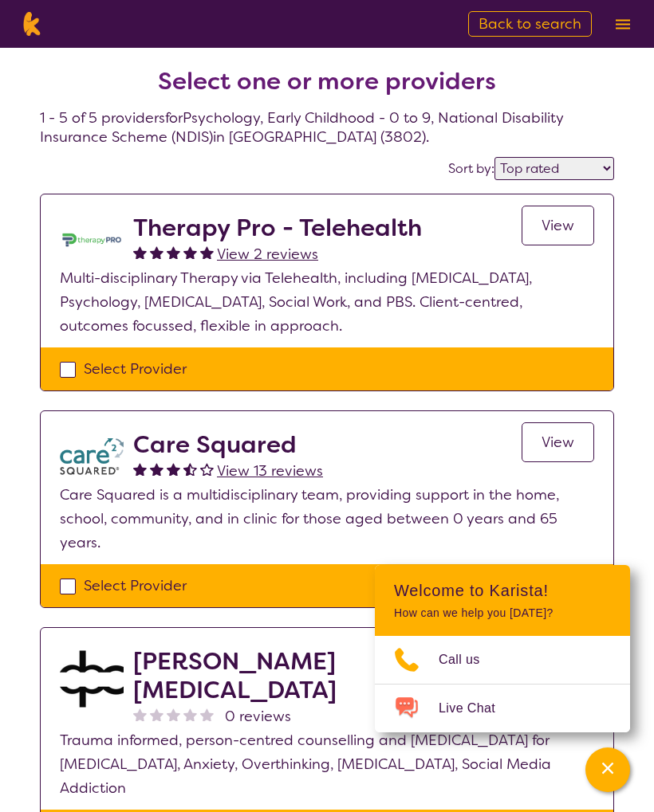 Image resolution: width=654 pixels, height=812 pixels. Describe the element at coordinates (190, 469) in the screenshot. I see `img: halfstar` at that location.